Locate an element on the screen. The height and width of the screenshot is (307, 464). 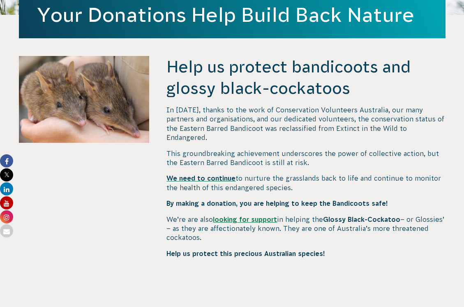
h1: Your Donations Help Build Back Nature is located at coordinates (232, 15).